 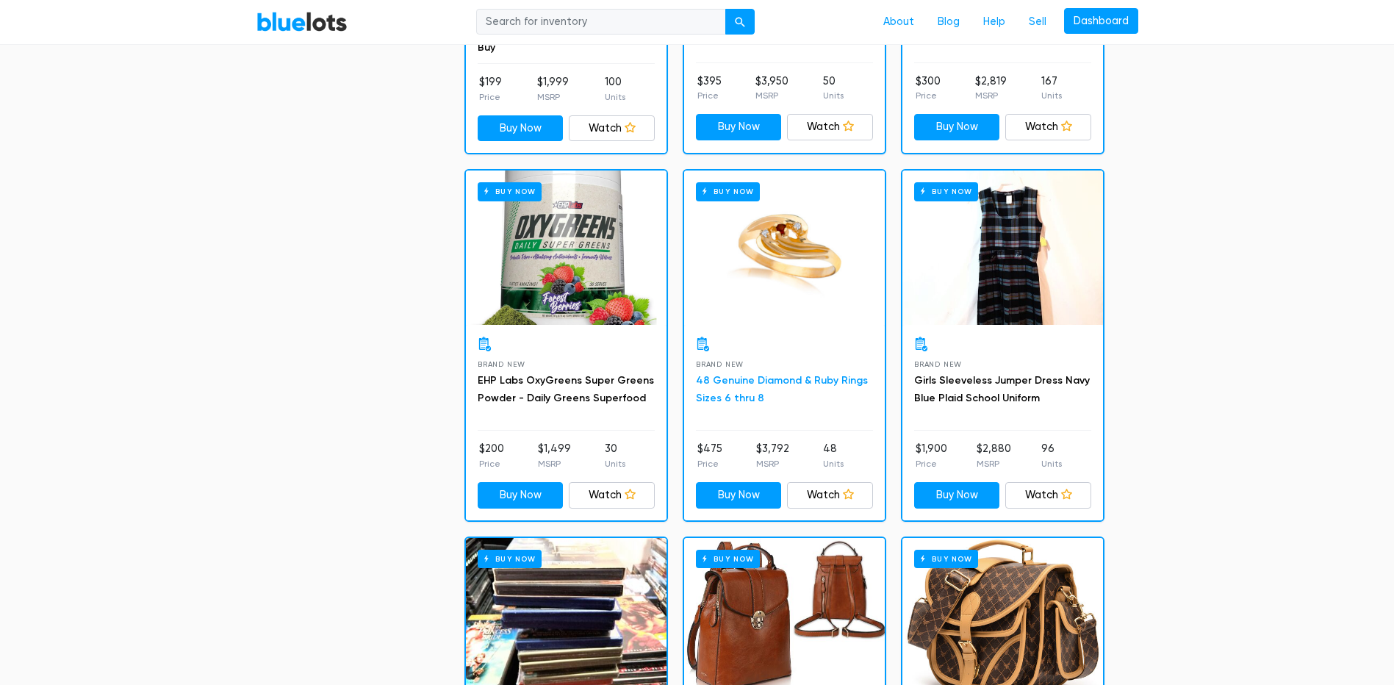 I want to click on li: $1,499, so click(x=554, y=456).